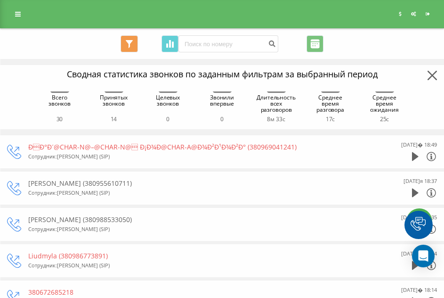 The width and height of the screenshot is (444, 298). What do you see at coordinates (276, 104) in the screenshot?
I see `div: Длительность всех разговоров` at bounding box center [276, 104].